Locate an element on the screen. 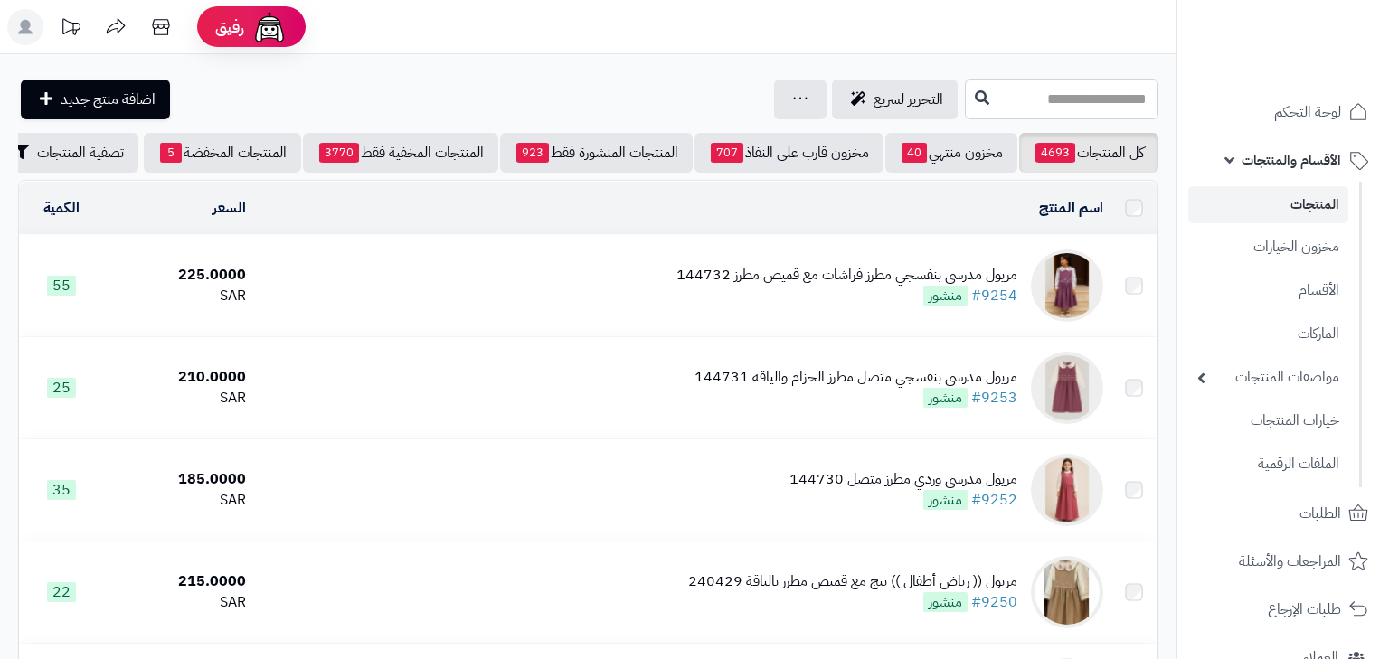  a: اسم المنتج is located at coordinates (1070, 208).